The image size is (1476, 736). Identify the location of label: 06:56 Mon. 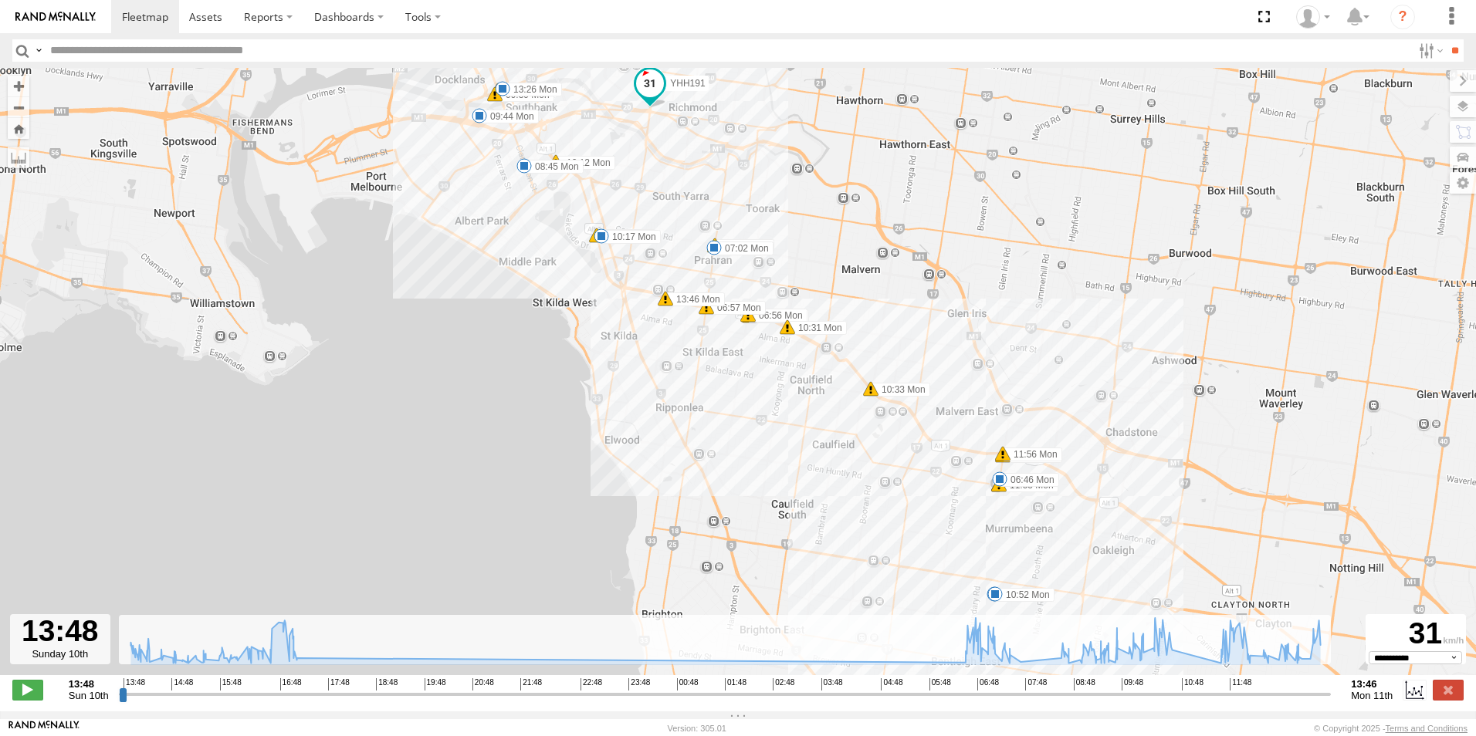
(777, 316).